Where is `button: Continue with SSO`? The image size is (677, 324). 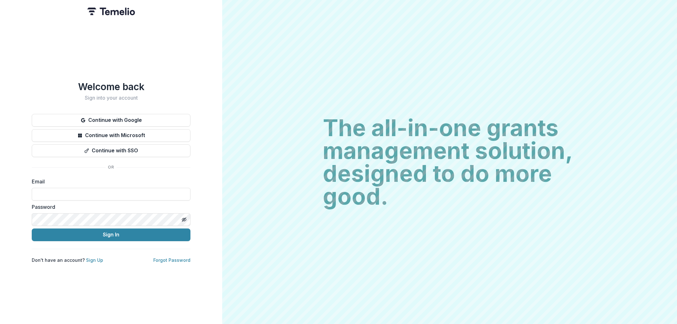 button: Continue with SSO is located at coordinates (111, 151).